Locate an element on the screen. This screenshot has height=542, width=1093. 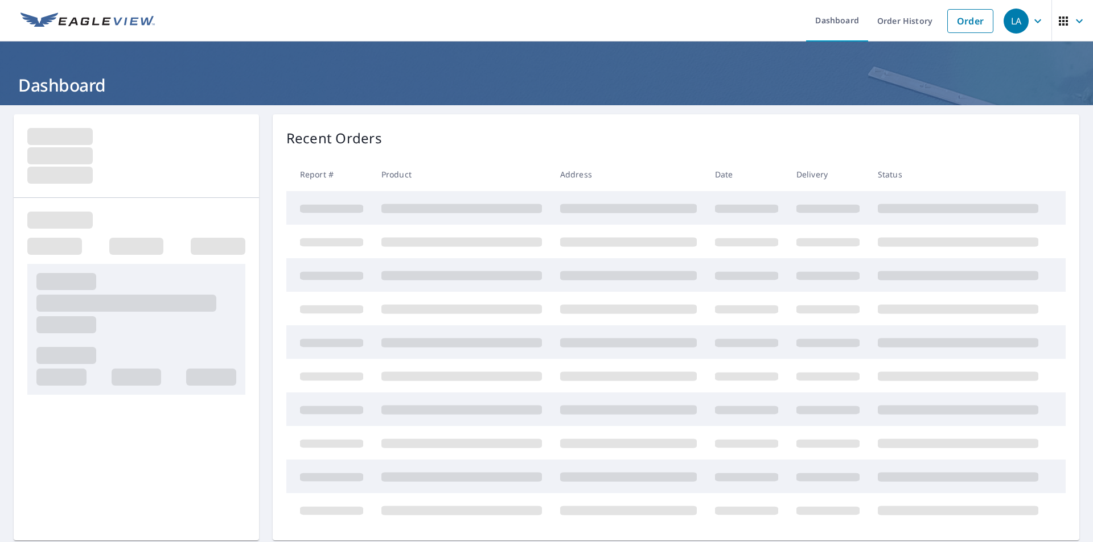
div: LA is located at coordinates (1016, 21).